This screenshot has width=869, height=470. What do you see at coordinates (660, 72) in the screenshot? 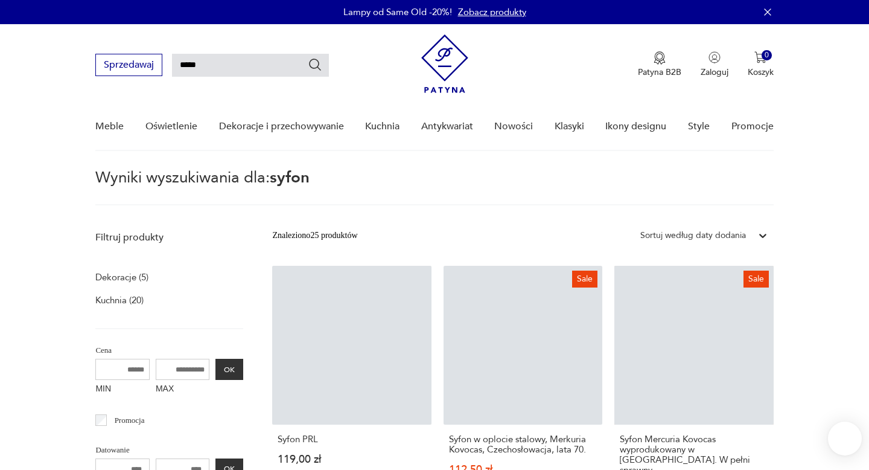
I see `p: Patyna B2B` at bounding box center [660, 72].